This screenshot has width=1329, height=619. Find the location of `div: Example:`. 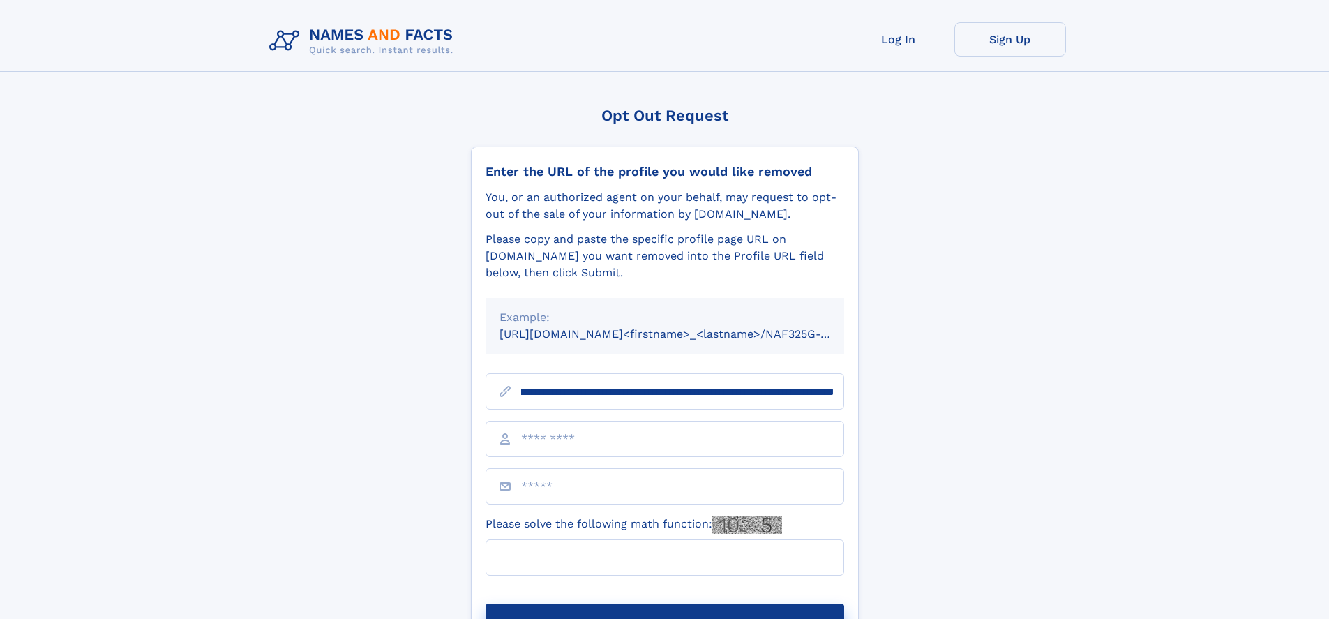

div: Example: is located at coordinates (665, 317).